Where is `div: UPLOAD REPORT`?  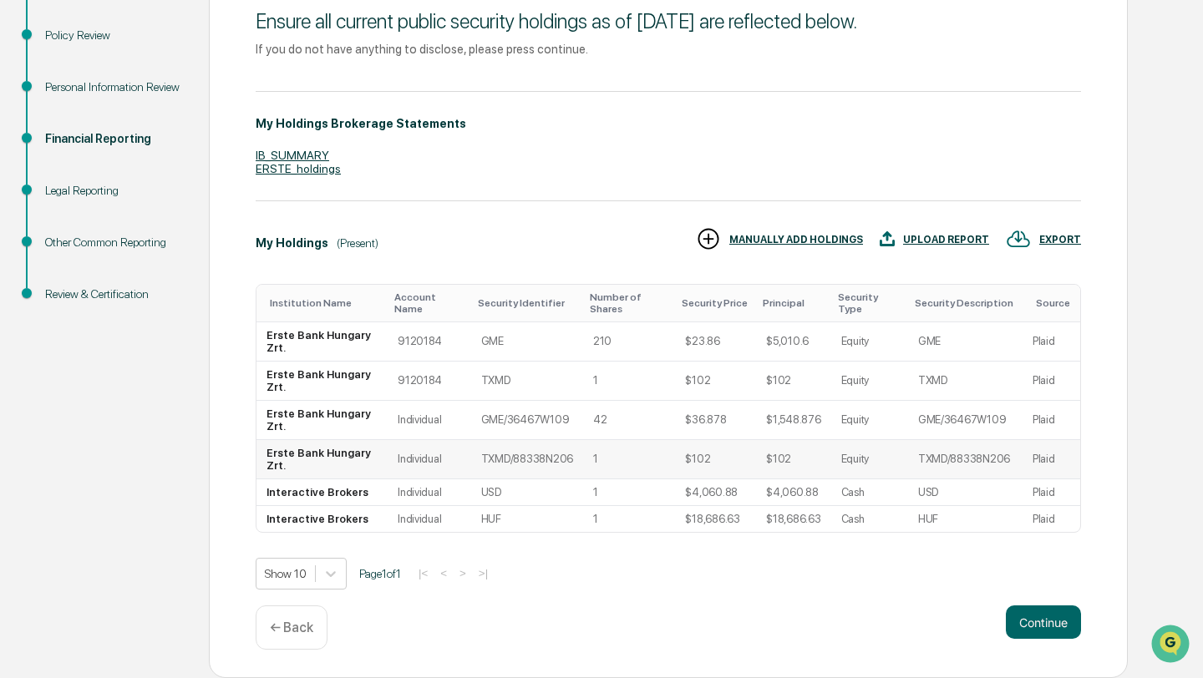 div: UPLOAD REPORT is located at coordinates (945, 240).